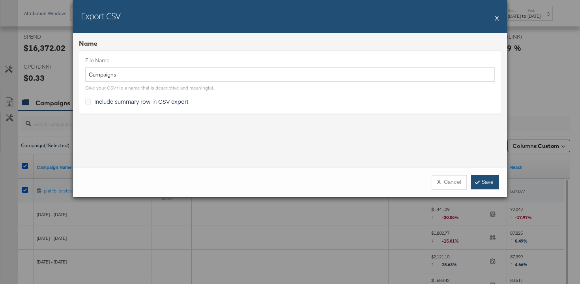  What do you see at coordinates (449, 182) in the screenshot?
I see `button: XCancel` at bounding box center [449, 182].